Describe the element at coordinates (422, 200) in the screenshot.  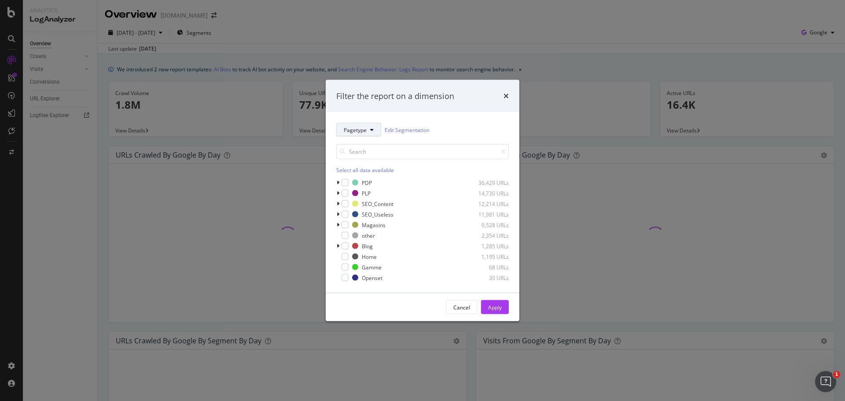
I see `div: modal` at that location.